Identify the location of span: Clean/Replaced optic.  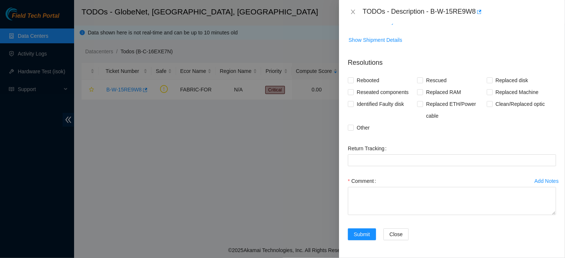
(521, 104).